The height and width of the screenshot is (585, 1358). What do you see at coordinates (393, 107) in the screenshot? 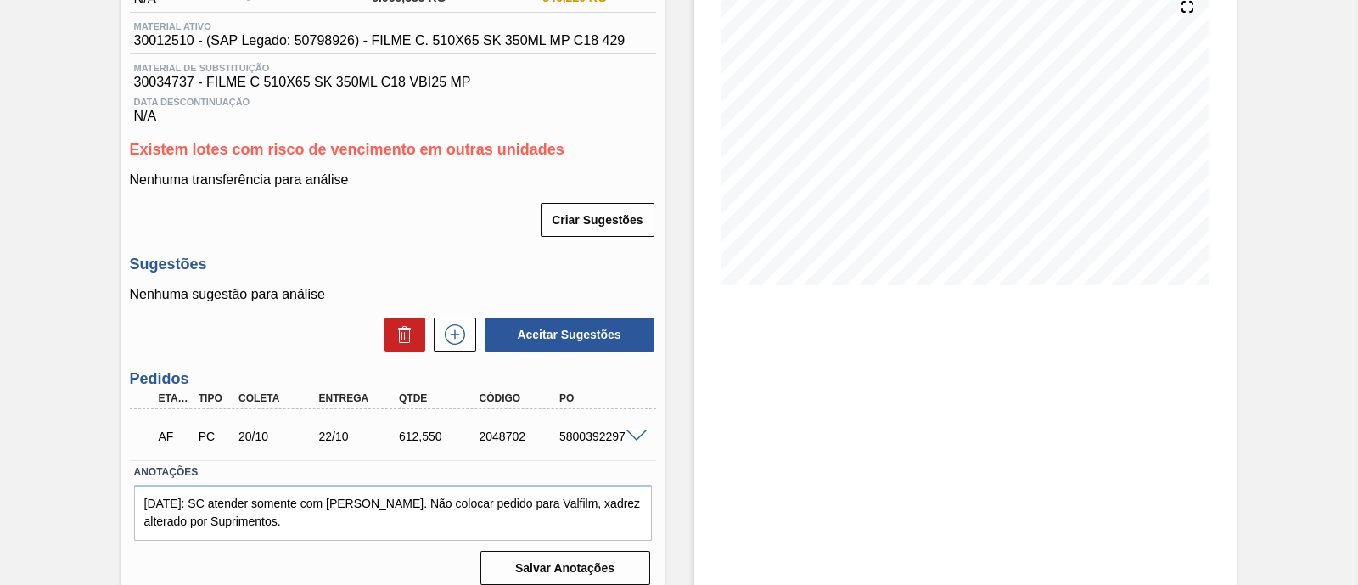
I see `div: N/A` at bounding box center [393, 107].